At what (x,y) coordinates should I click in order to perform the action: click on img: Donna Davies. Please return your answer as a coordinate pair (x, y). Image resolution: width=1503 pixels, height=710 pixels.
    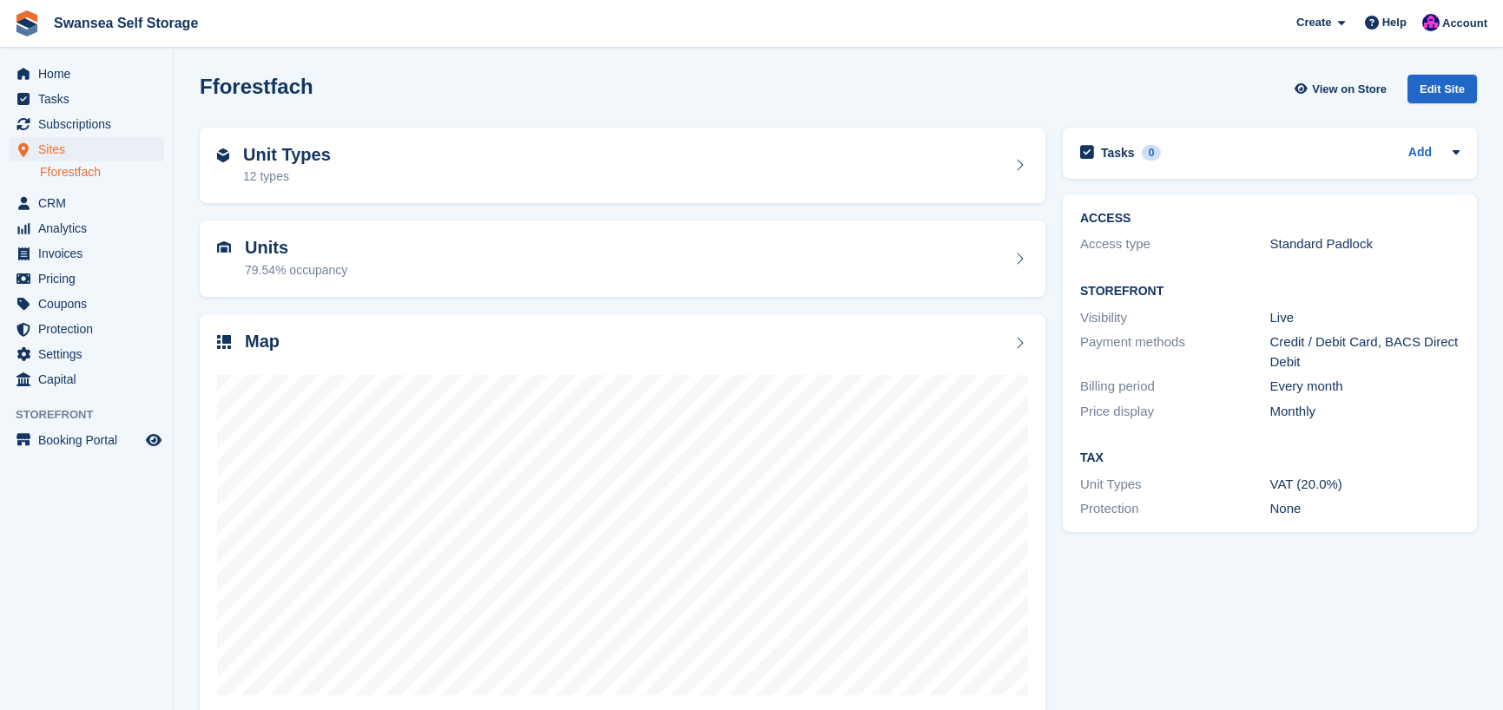
    Looking at the image, I should click on (1431, 23).